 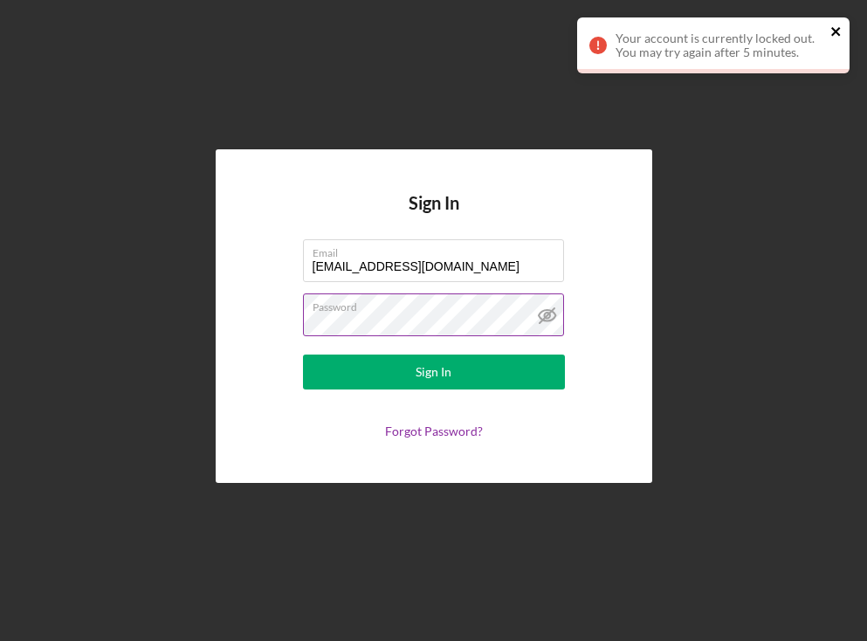 What do you see at coordinates (438, 304) in the screenshot?
I see `label: Password` at bounding box center [438, 304].